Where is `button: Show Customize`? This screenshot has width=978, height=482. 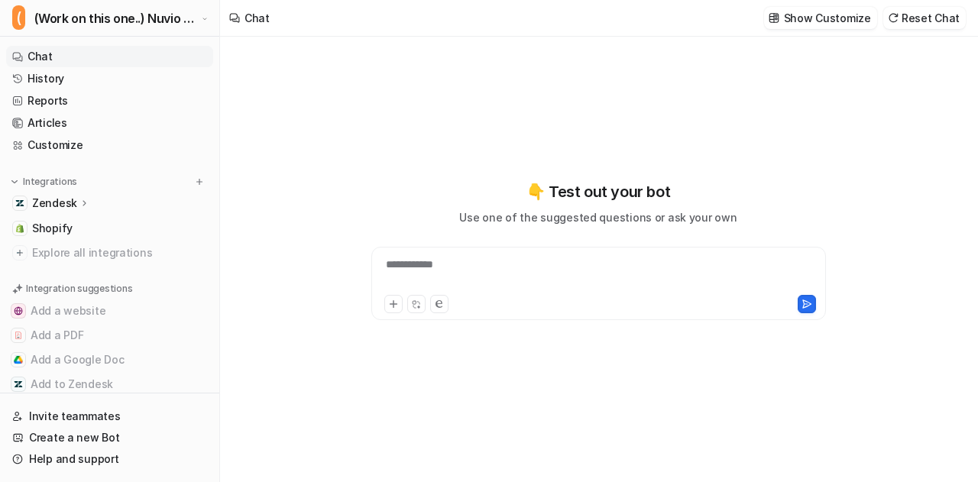 button: Show Customize is located at coordinates (821, 18).